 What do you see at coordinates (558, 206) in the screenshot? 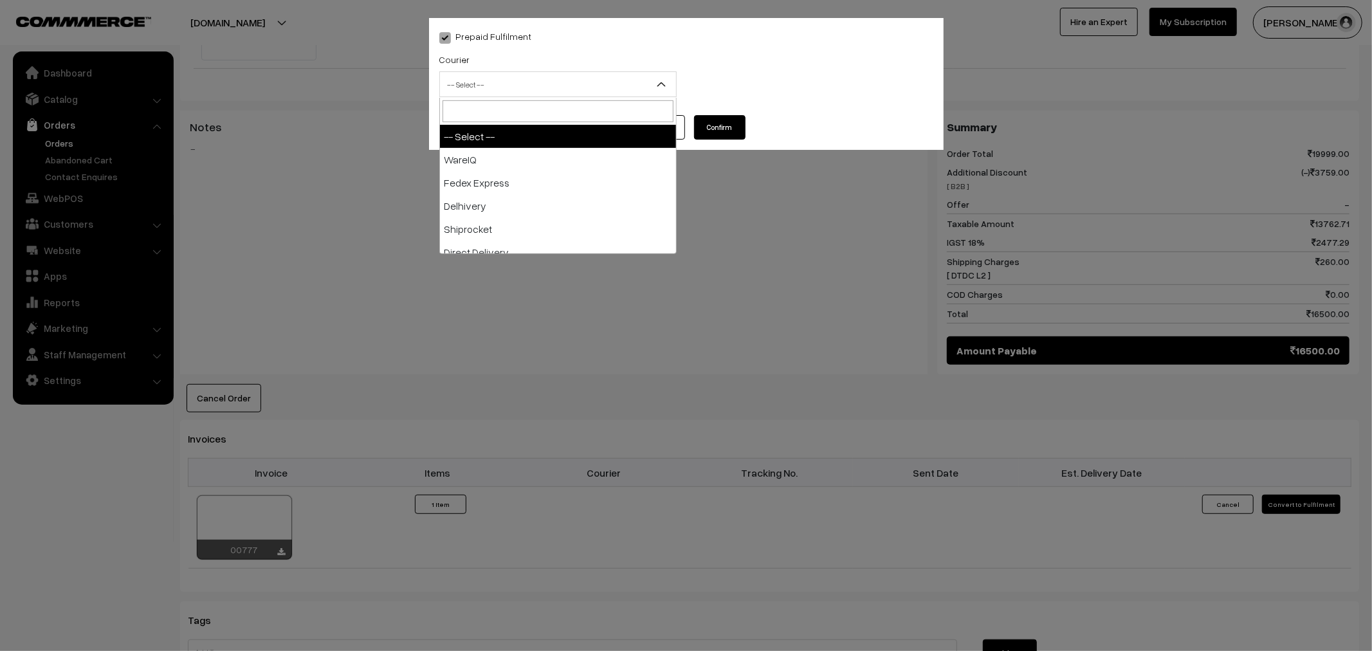
I see `li: Delhivery` at bounding box center [558, 206].